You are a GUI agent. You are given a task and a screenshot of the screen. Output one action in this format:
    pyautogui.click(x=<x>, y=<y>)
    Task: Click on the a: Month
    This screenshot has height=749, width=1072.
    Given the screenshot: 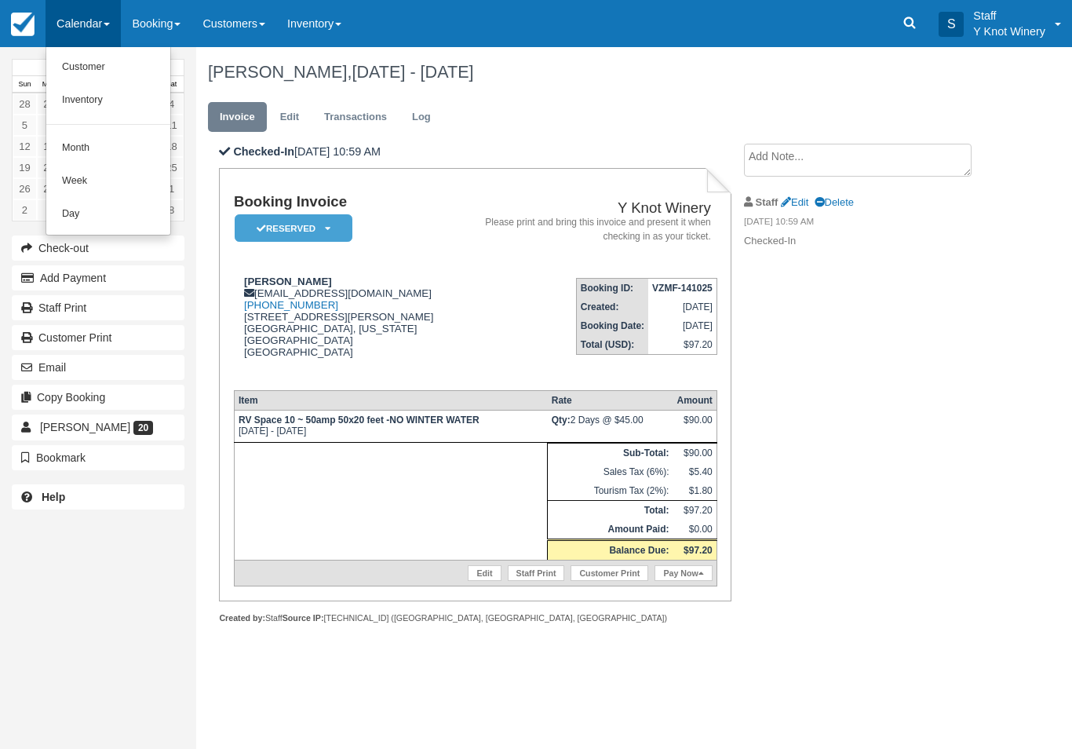 What is the action you would take?
    pyautogui.click(x=108, y=148)
    